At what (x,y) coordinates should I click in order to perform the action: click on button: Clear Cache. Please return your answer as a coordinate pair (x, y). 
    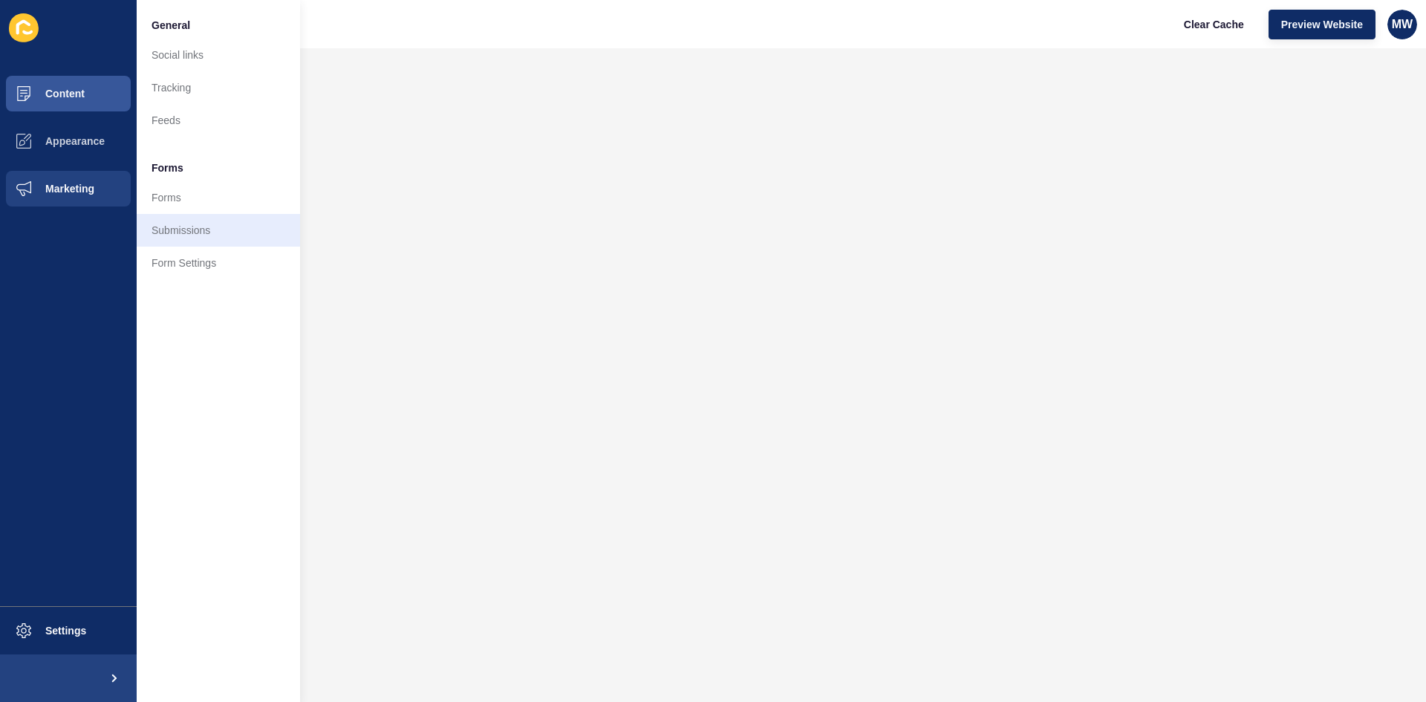
    Looking at the image, I should click on (1213, 25).